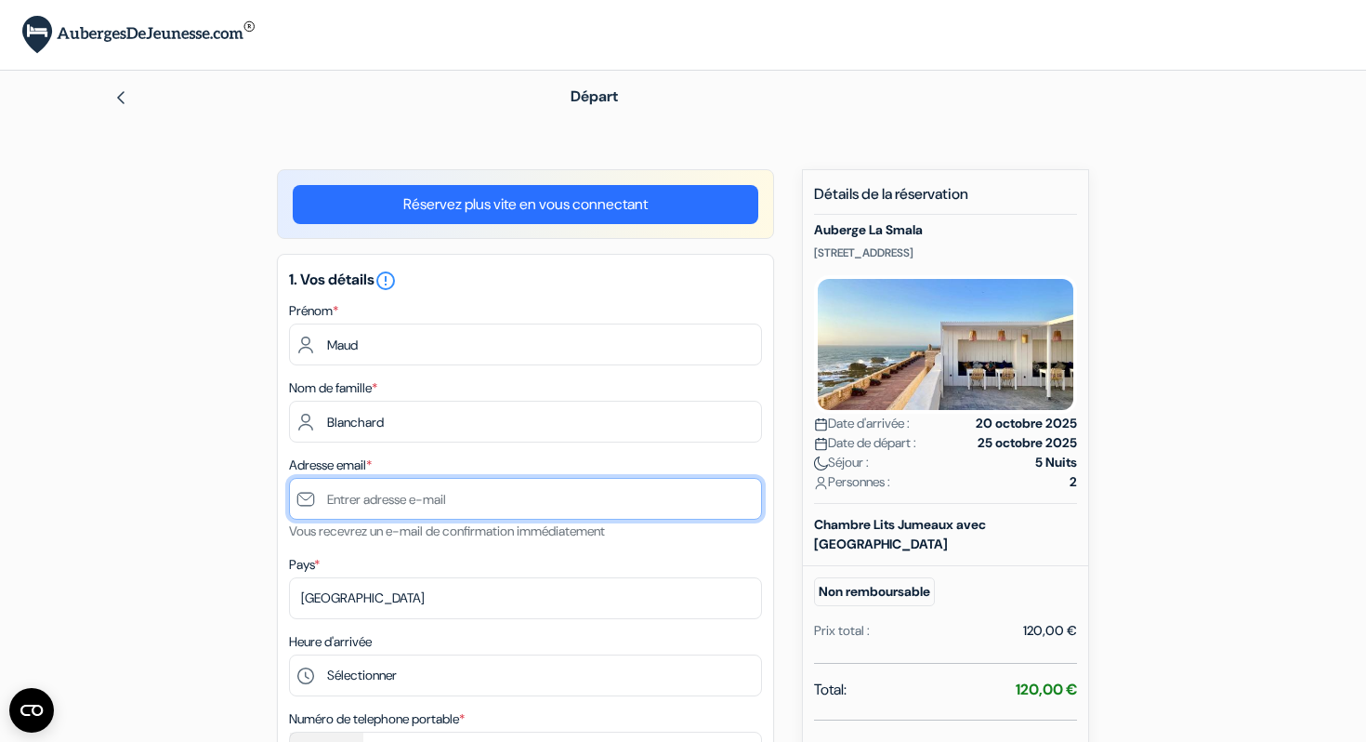 Image resolution: width=1366 pixels, height=742 pixels. What do you see at coordinates (594, 96) in the screenshot?
I see `span: Départ` at bounding box center [594, 96].